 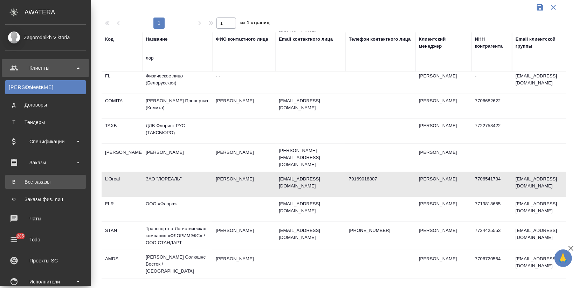 What do you see at coordinates (122, 264) in the screenshot?
I see `td: AMDS` at bounding box center [122, 264].